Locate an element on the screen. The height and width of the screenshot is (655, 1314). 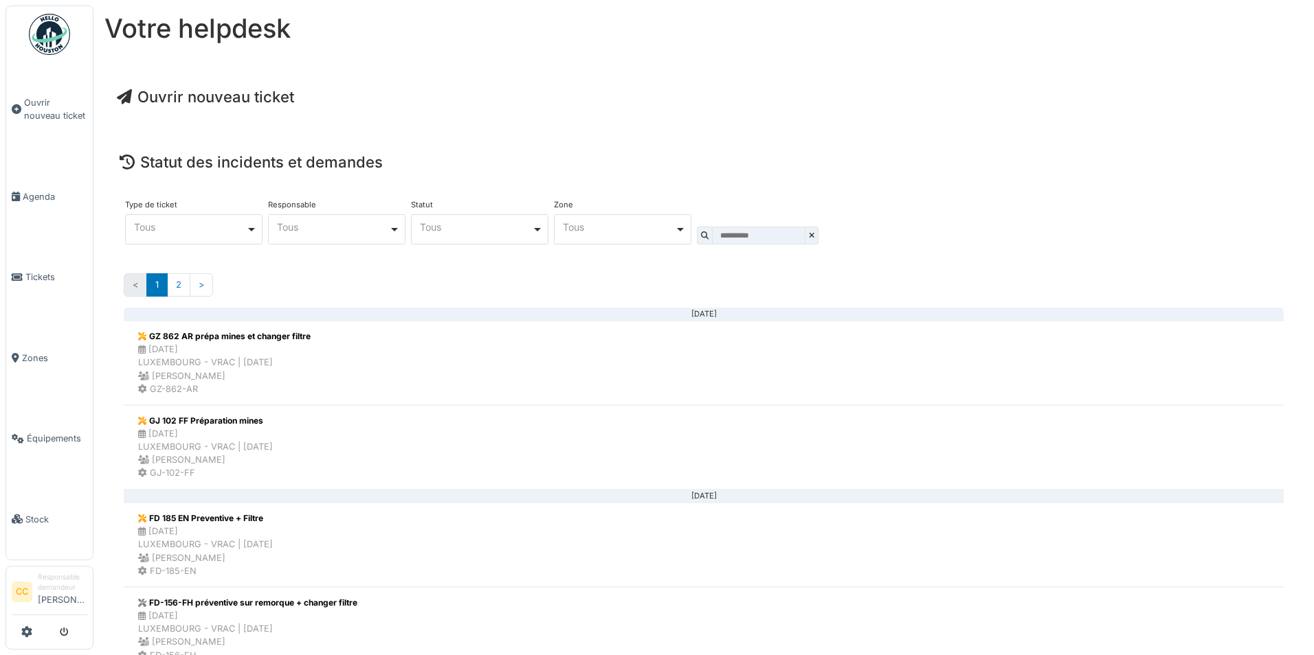
span: Zones is located at coordinates (54, 358).